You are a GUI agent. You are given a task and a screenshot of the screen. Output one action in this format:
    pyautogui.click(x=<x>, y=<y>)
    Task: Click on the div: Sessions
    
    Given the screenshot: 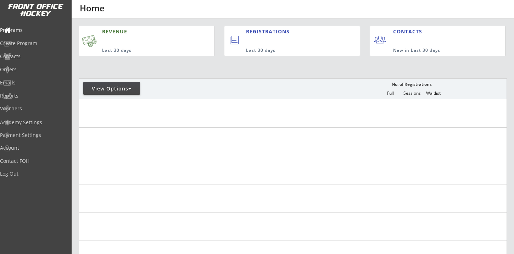 What is the action you would take?
    pyautogui.click(x=412, y=93)
    